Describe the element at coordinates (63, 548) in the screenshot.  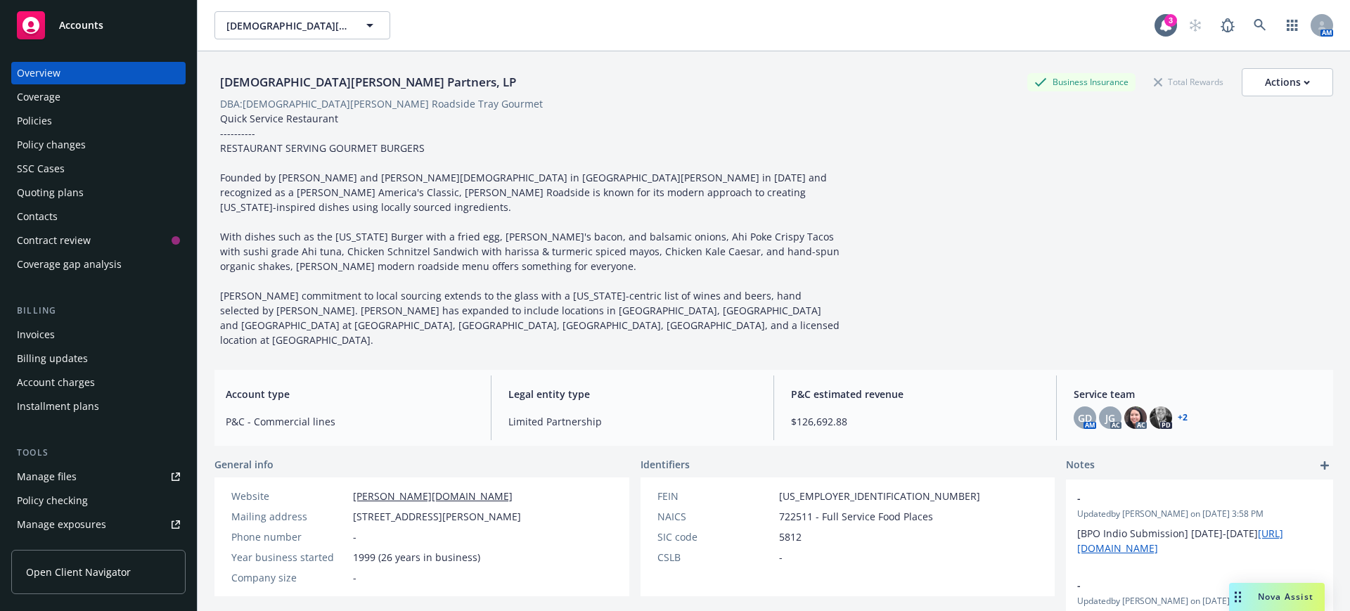
I see `div: Manage certificates` at that location.